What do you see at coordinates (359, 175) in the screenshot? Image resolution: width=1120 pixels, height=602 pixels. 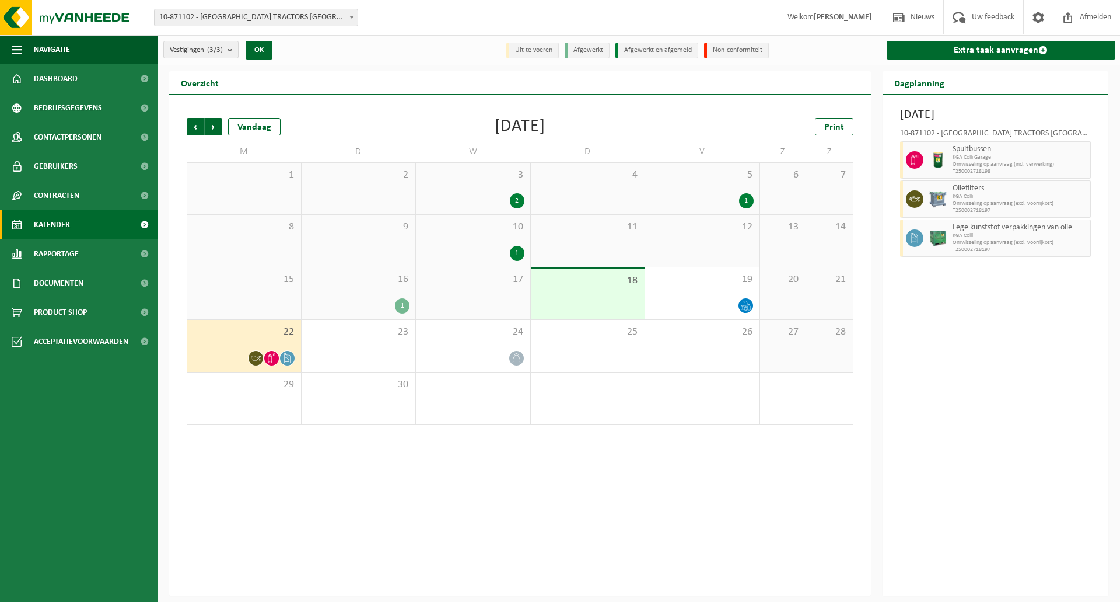 I see `span: 2` at bounding box center [359, 175].